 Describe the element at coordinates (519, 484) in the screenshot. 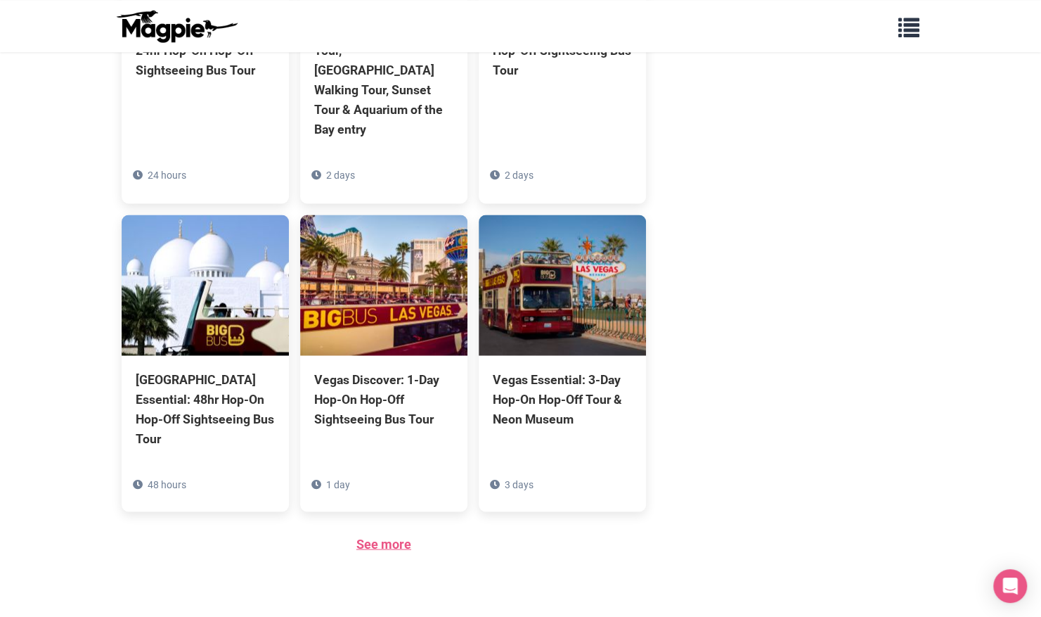

I see `span: 3 days` at that location.